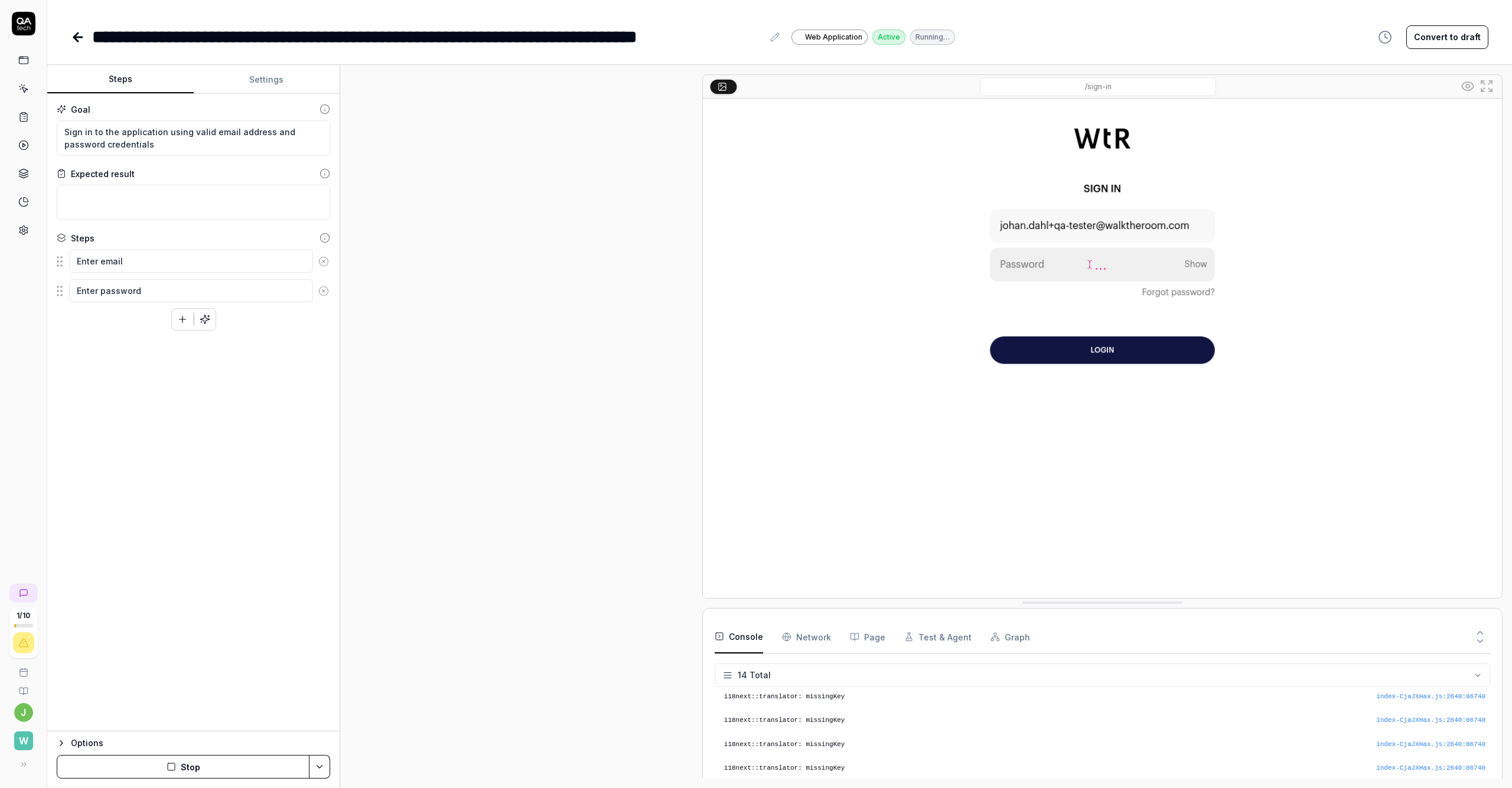  I want to click on a: Documentation, so click(23, 687).